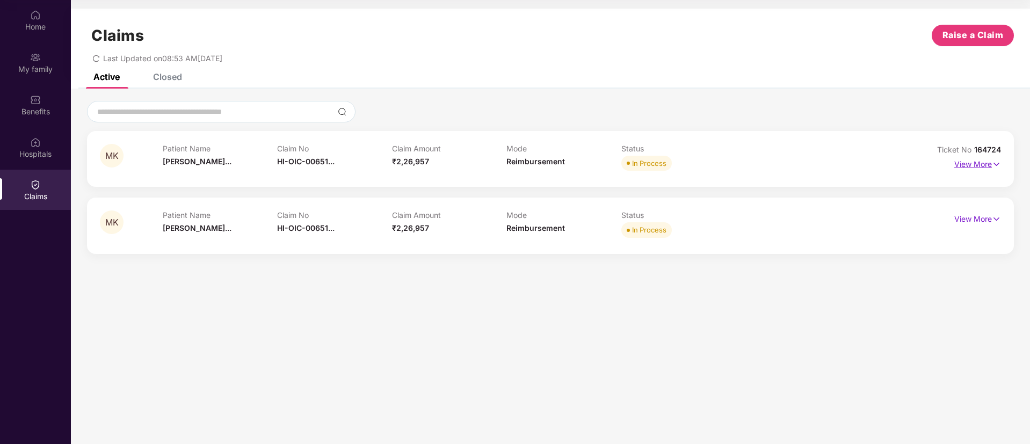 The image size is (1030, 444). Describe the element at coordinates (988, 149) in the screenshot. I see `span: 164724` at that location.